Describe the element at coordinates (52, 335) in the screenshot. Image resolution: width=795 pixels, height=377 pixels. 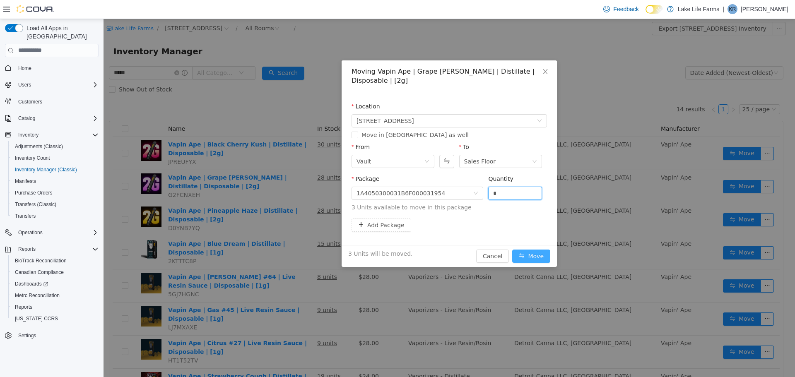
I see `button: Settings` at that location.